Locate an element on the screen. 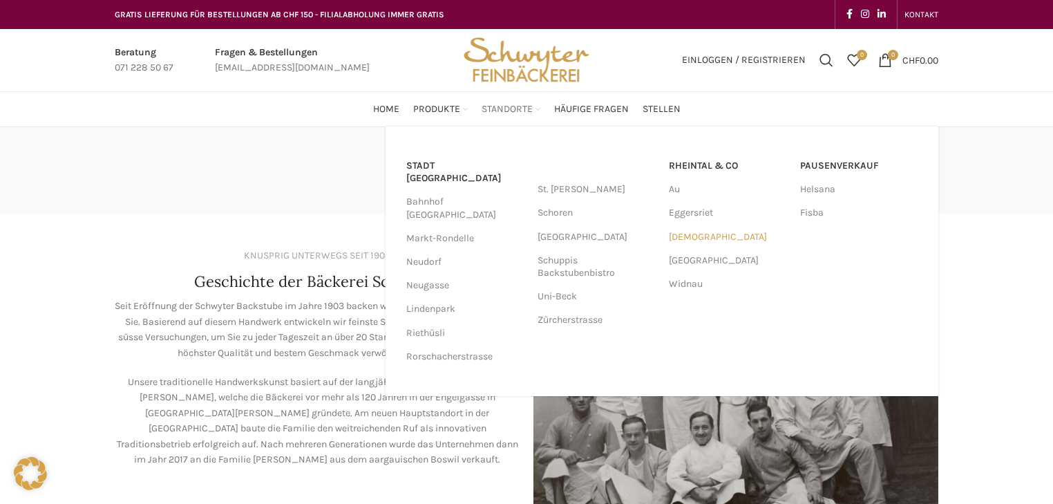  div: KNUSPRIG UNTERWEGS SEIT 1903 is located at coordinates (317, 256).